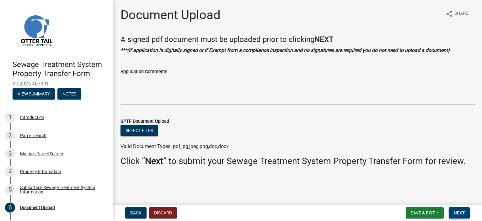 The height and width of the screenshot is (221, 482). Describe the element at coordinates (60, 69) in the screenshot. I see `h4: Sewage Treatment System Property Transfer Form` at that location.